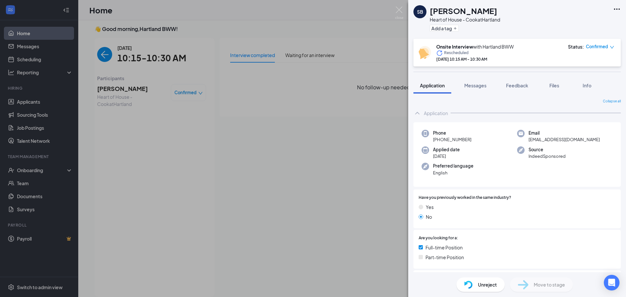  What do you see at coordinates (456, 53) in the screenshot?
I see `span: Rescheduled` at bounding box center [456, 53].